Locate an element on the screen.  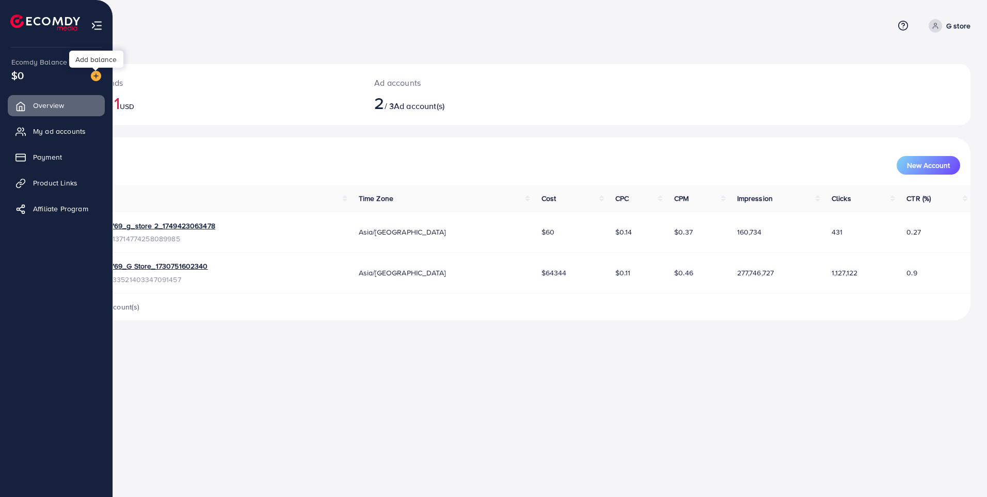
a: G store is located at coordinates (948, 26).